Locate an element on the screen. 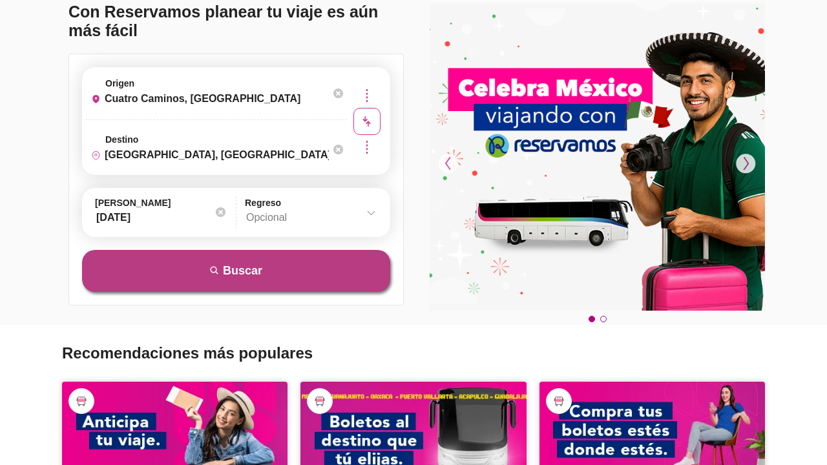 The image size is (827, 465). h2: Recomendaciones más populares is located at coordinates (413, 353).